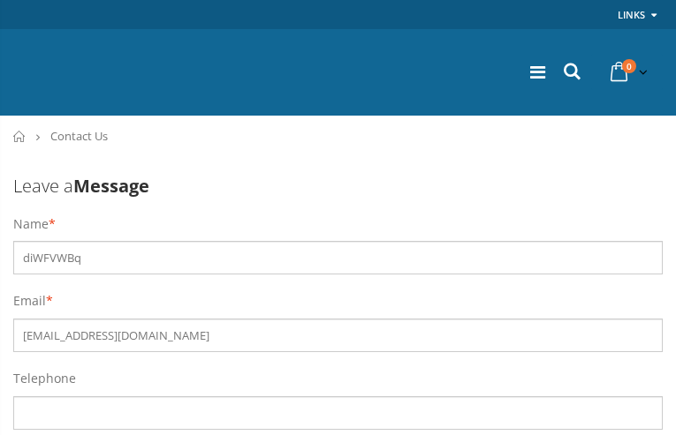  What do you see at coordinates (627, 72) in the screenshot?
I see `a: 0` at bounding box center [627, 72].